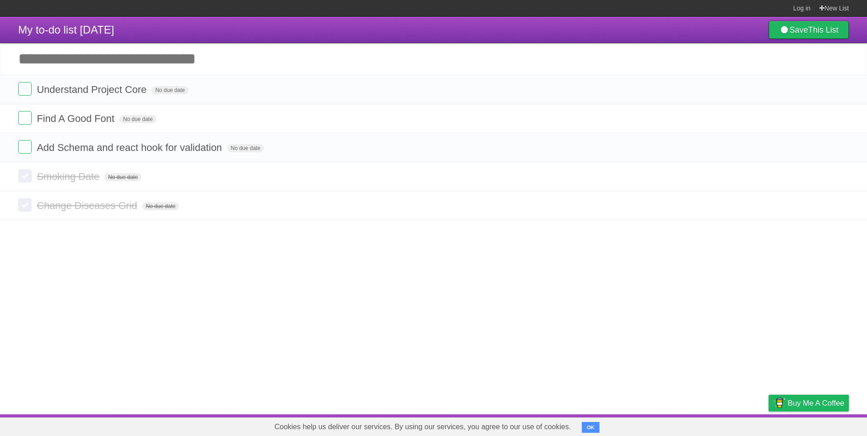 Image resolution: width=867 pixels, height=436 pixels. Describe the element at coordinates (658, 425) in the screenshot. I see `a: About` at that location.